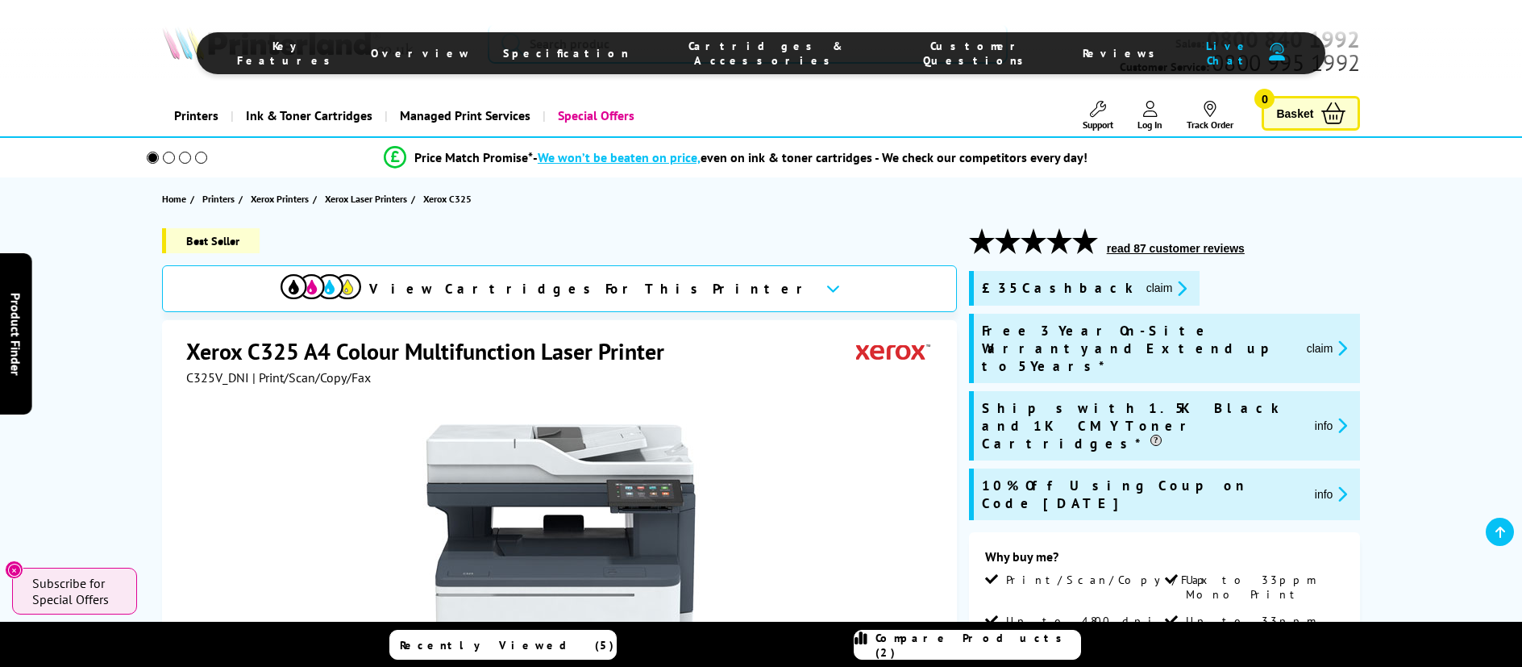  I want to click on span: Up to 33ppm Mono Print, so click(1263, 587).